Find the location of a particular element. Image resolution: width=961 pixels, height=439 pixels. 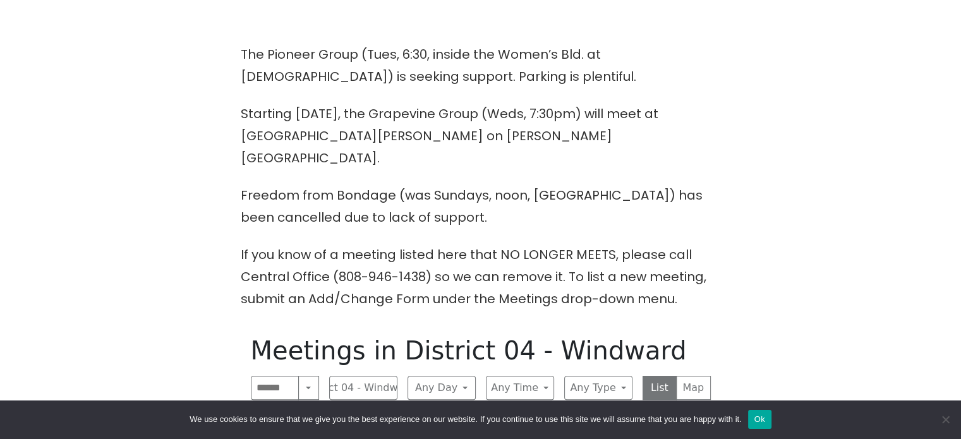

button: Search is located at coordinates (308, 388).